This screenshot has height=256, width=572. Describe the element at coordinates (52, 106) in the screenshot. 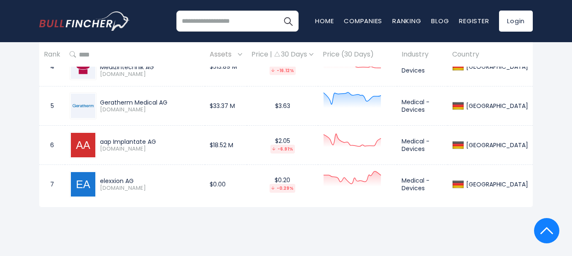

I see `td: 5` at that location.